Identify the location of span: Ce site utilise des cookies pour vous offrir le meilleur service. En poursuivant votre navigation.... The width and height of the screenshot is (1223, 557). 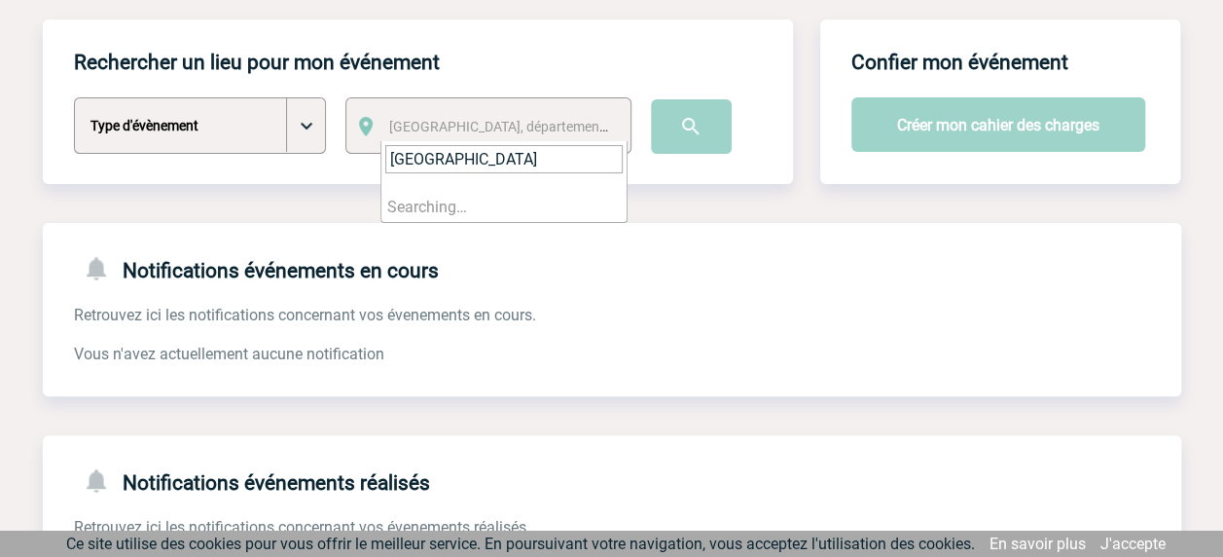
(521, 543).